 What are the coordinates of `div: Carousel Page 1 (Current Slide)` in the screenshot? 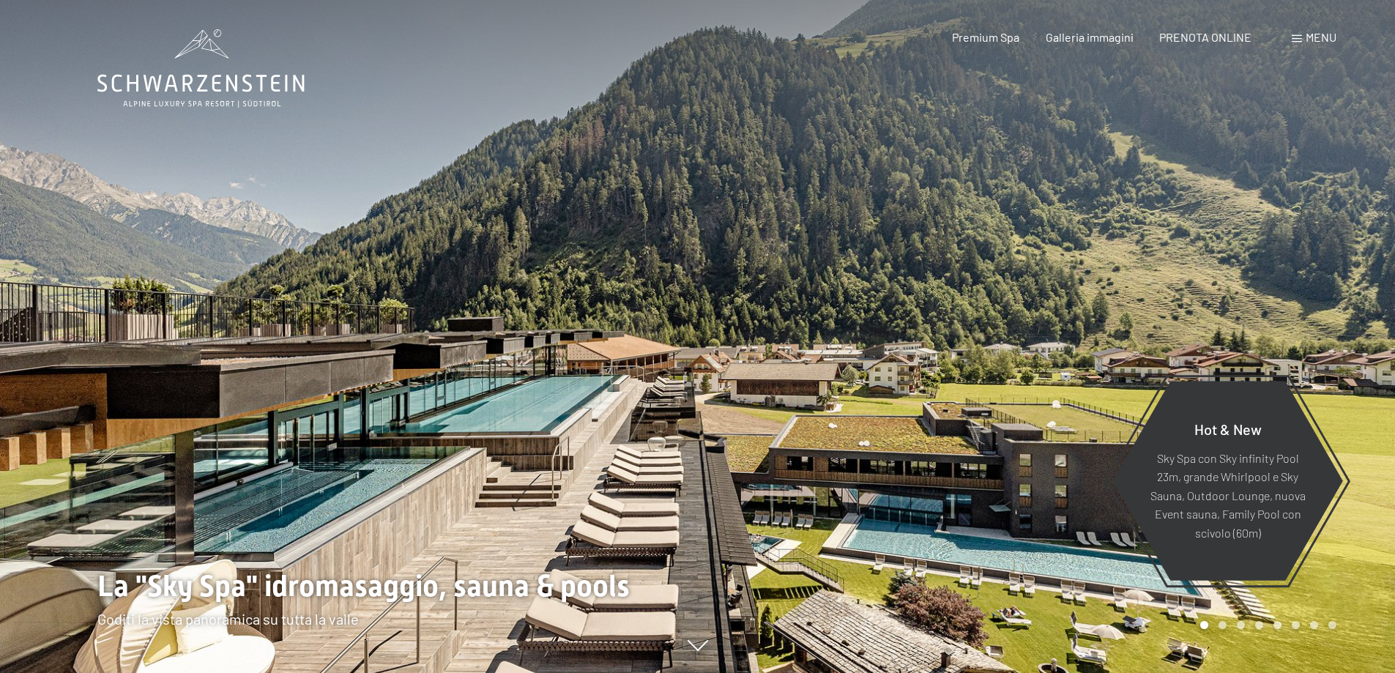 It's located at (1204, 625).